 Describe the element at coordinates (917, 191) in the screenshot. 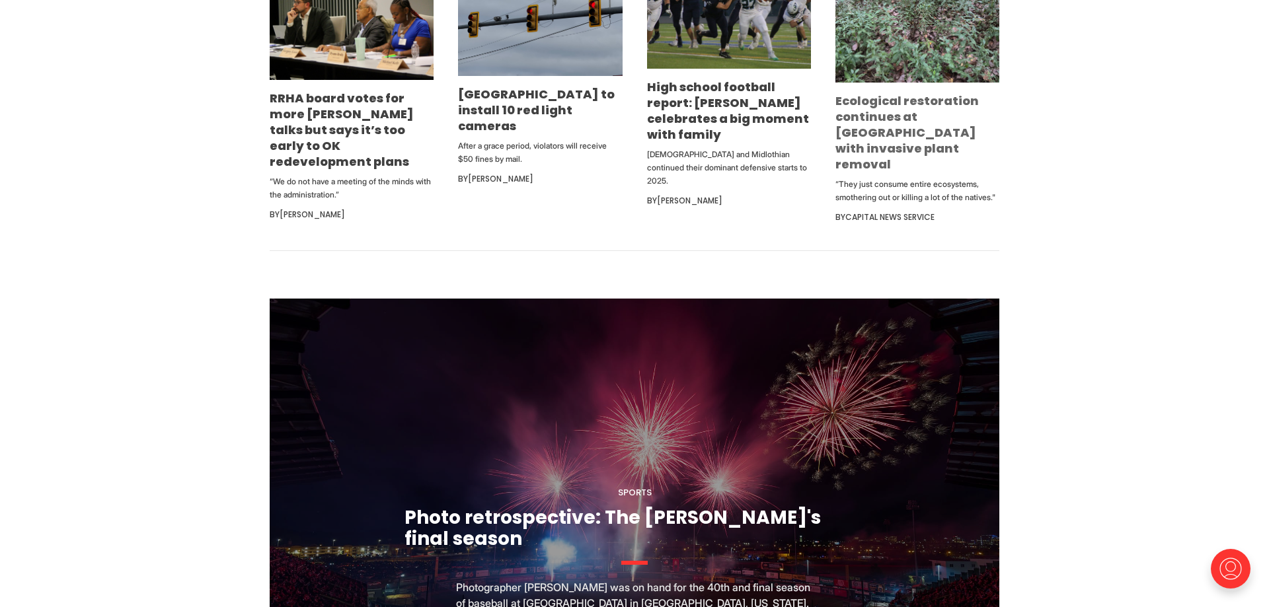

I see `p: “They just consume entire ecosystems, smothering out or killing a lot of the natives."` at that location.